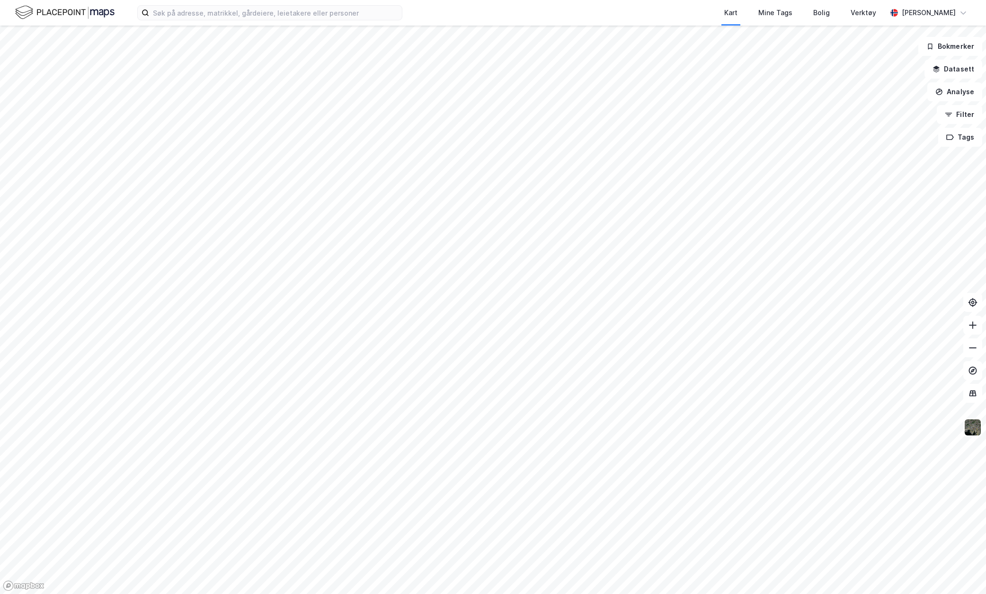  I want to click on div: Verktøy, so click(863, 13).